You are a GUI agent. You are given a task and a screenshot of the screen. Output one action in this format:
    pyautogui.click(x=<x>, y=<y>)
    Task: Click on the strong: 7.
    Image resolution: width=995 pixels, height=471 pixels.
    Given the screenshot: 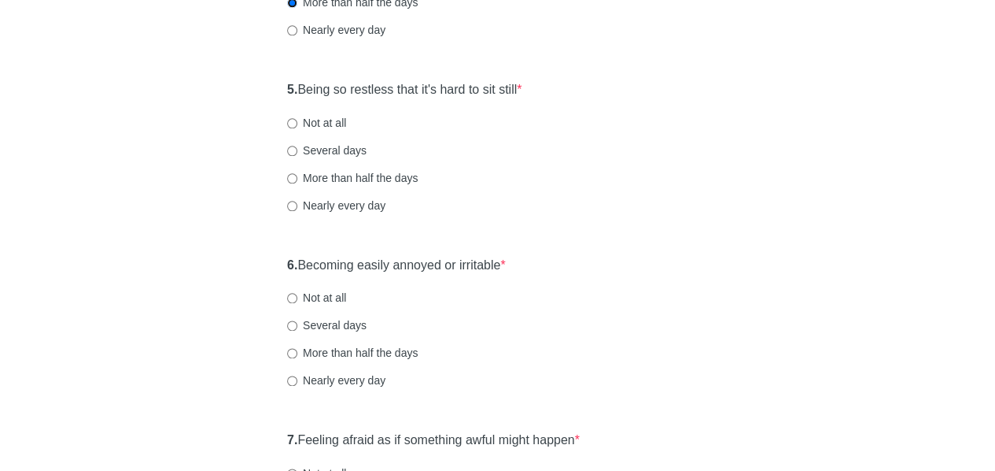 What is the action you would take?
    pyautogui.click(x=292, y=439)
    